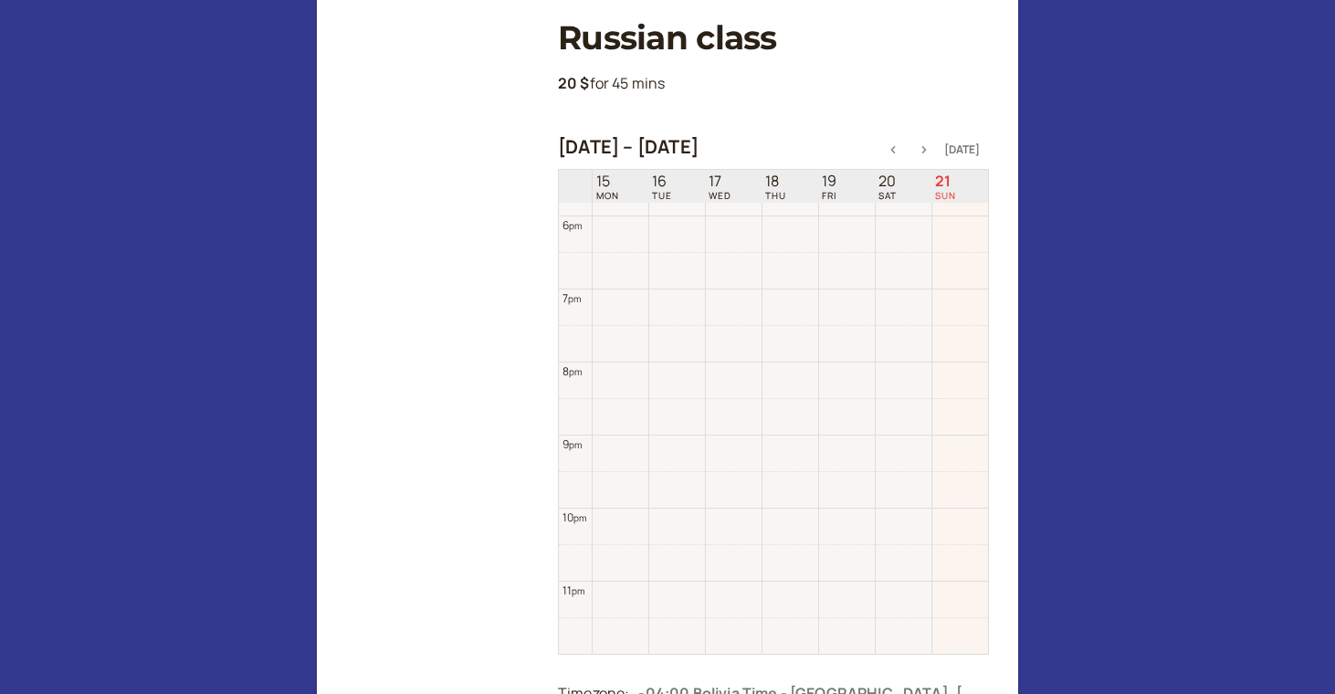 The width and height of the screenshot is (1335, 694). I want to click on span: FRI, so click(829, 195).